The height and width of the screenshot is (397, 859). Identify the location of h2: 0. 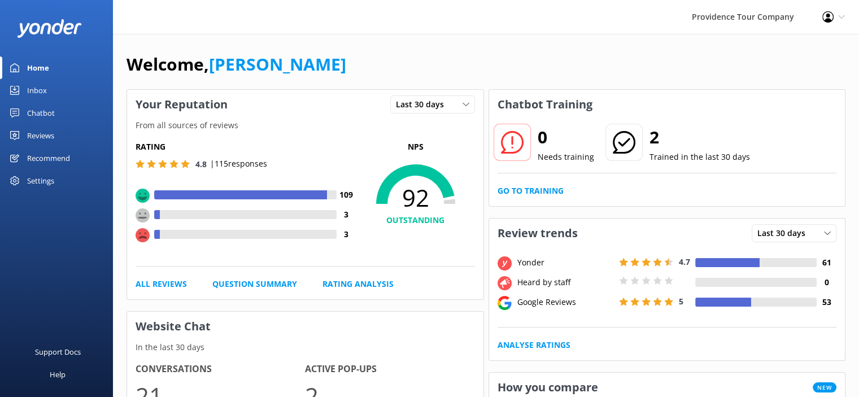
(566, 137).